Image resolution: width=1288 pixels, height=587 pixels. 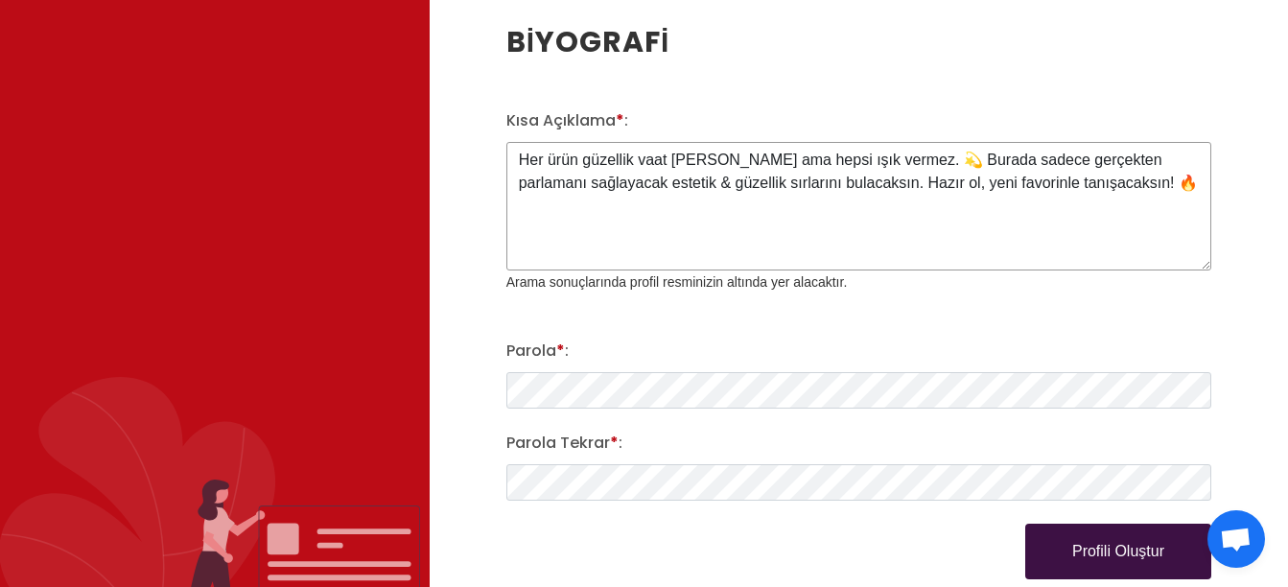 I want to click on h2: BİYOGRAFİ, so click(x=859, y=41).